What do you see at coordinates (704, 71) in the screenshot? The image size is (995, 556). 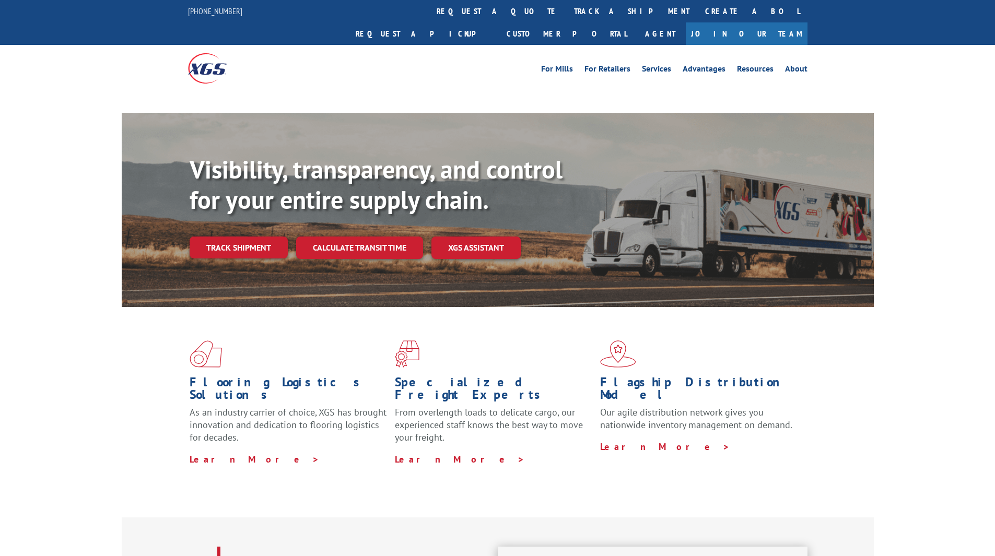 I see `a: Advantages` at bounding box center [704, 71].